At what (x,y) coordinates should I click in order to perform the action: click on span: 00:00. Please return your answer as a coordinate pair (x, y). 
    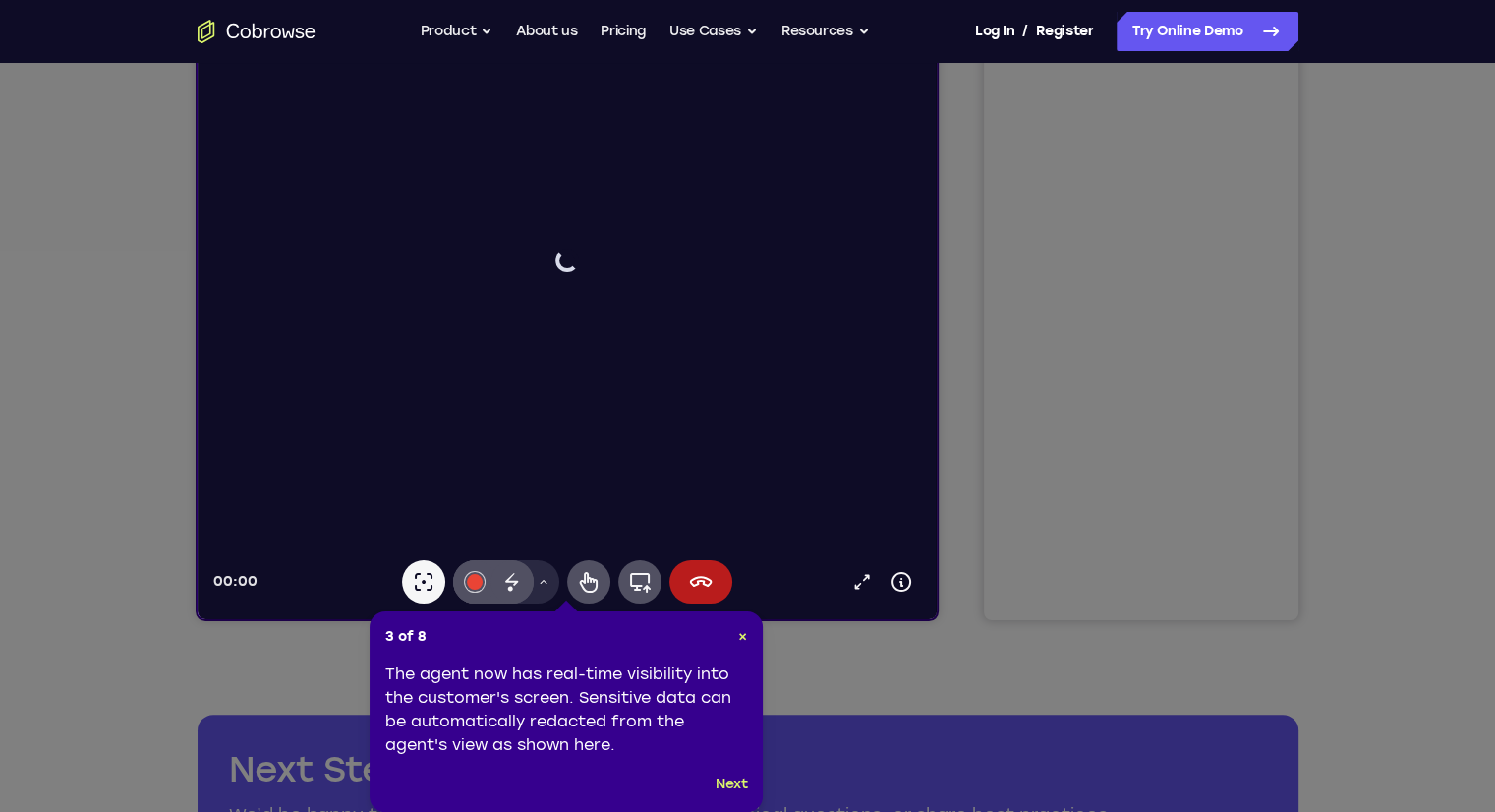
    Looking at the image, I should click on (37, 620).